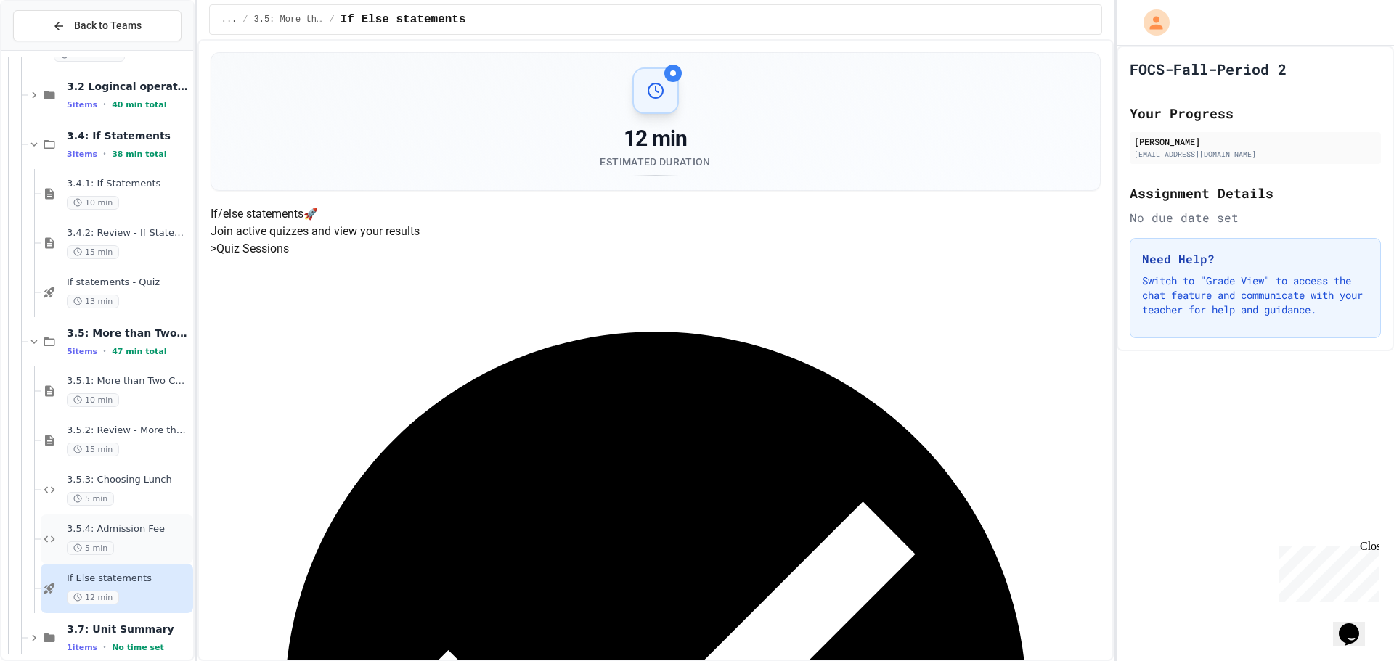 This screenshot has width=1394, height=661. I want to click on span: 47 min total, so click(139, 351).